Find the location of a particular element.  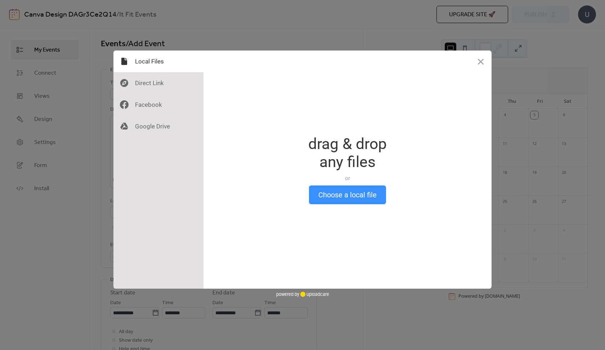

div: powered by is located at coordinates (303, 294).